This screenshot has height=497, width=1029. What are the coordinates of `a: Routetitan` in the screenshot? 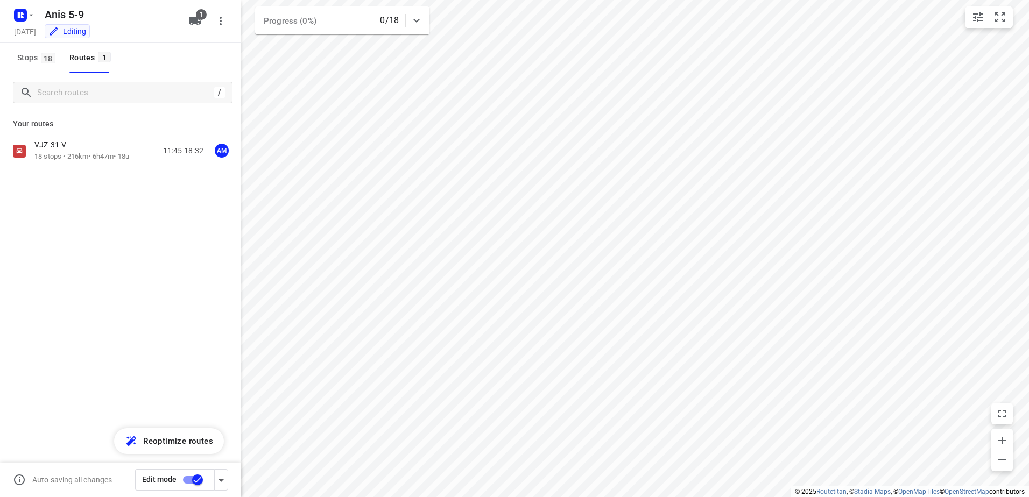 It's located at (831, 492).